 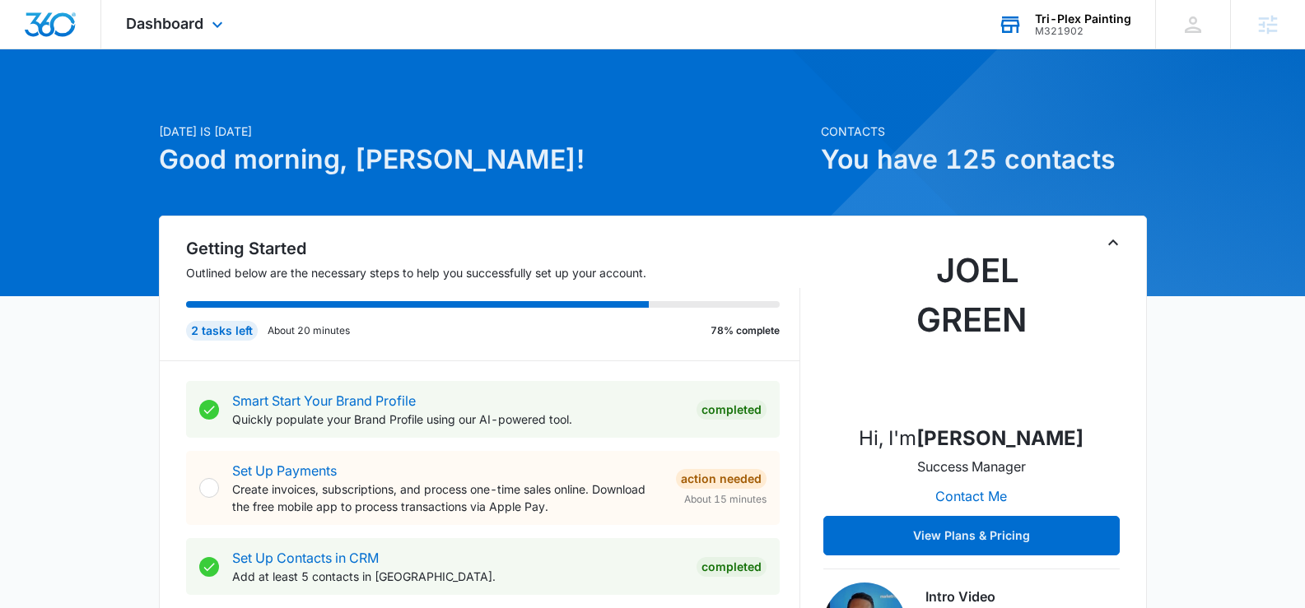 What do you see at coordinates (971, 328) in the screenshot?
I see `img: Joel Green` at bounding box center [971, 328].